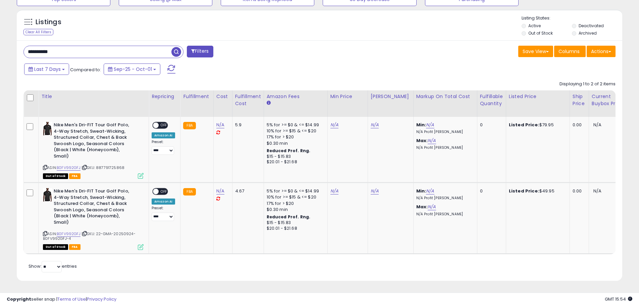 This screenshot has width=639, height=306. What do you see at coordinates (103, 167) in the screenshot?
I see `span: | SKU: 887791725868` at bounding box center [103, 167].